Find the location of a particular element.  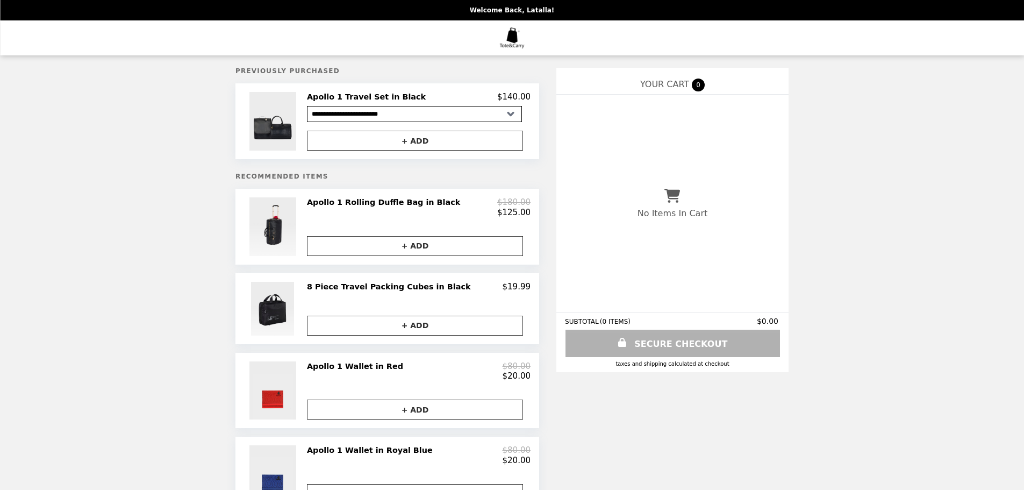

h2: Apollo 1 Wallet in Royal Blue is located at coordinates (372, 450).